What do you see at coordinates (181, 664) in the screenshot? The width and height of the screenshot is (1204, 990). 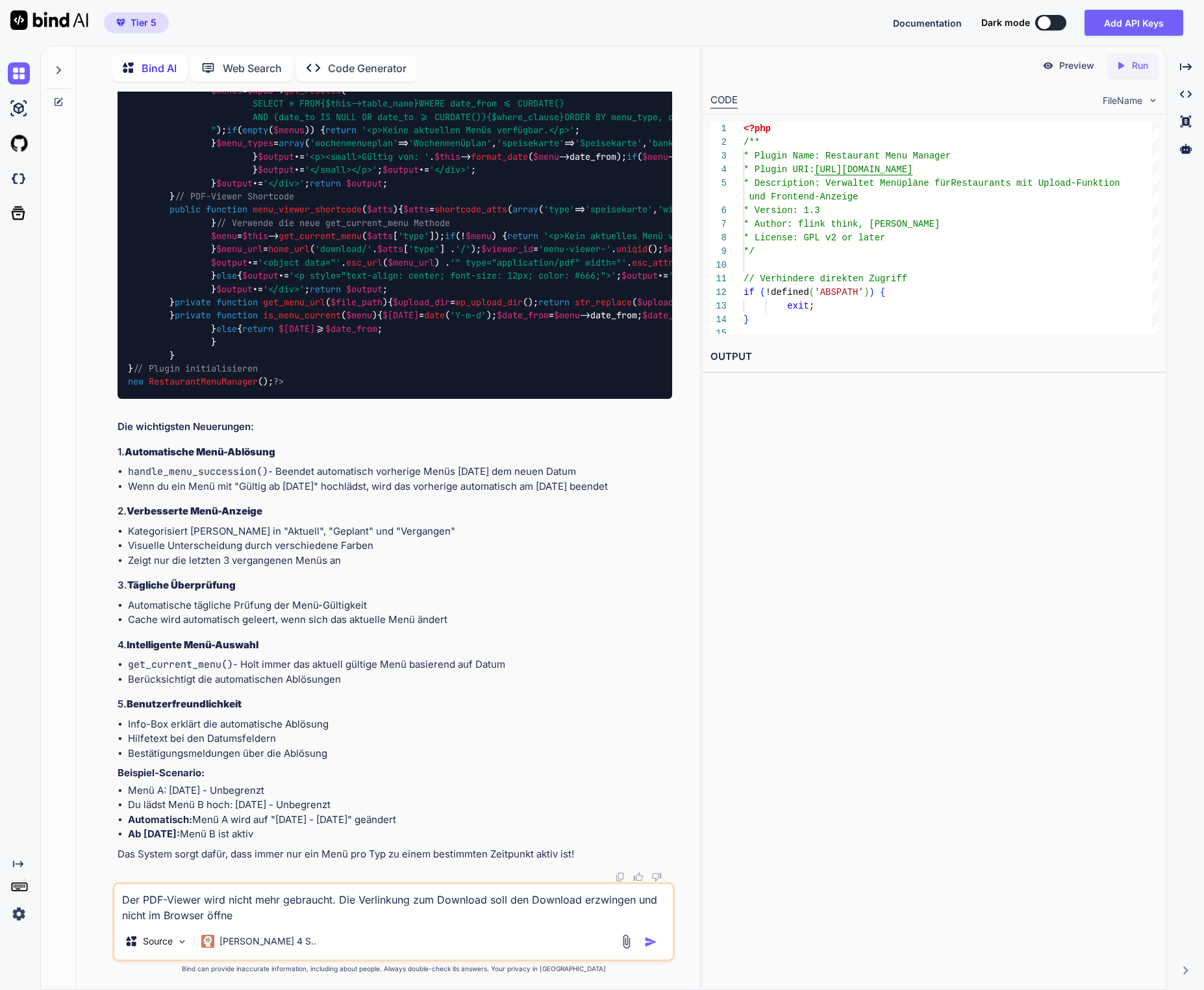 I see `code: get_current_menu()` at bounding box center [181, 664].